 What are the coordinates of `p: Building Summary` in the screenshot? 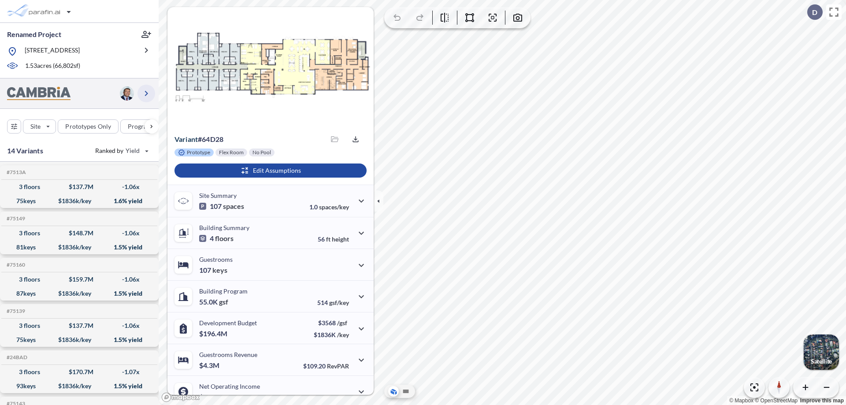 It's located at (224, 227).